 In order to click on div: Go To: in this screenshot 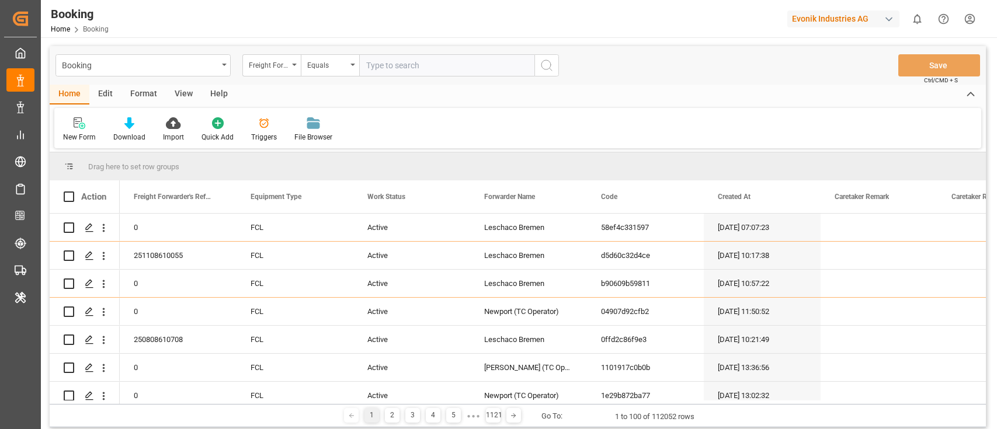, I will do `click(552, 417)`.